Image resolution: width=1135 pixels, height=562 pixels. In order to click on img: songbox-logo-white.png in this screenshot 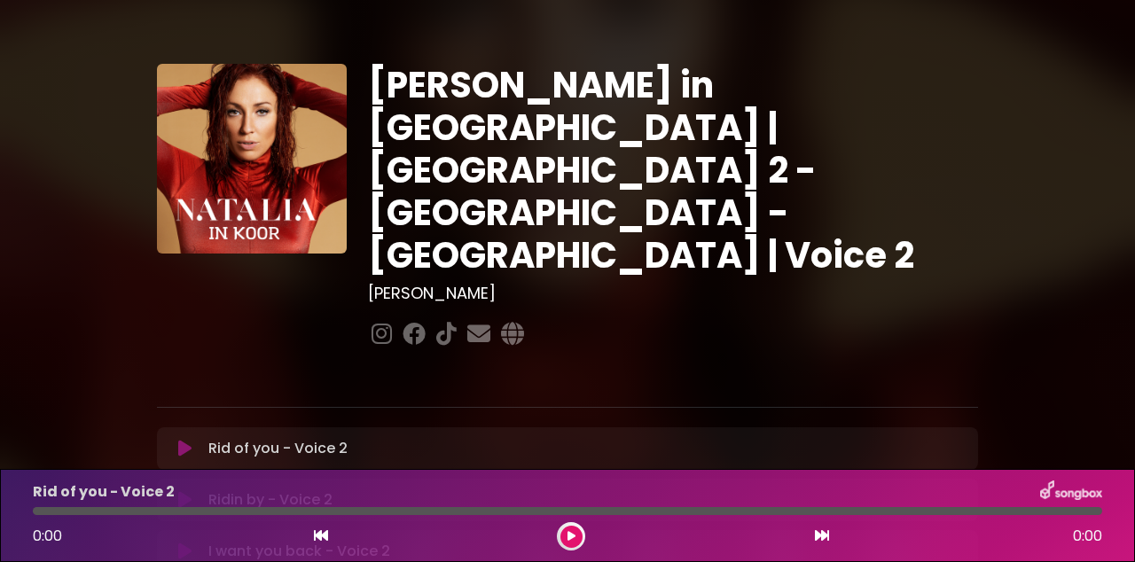, I will do `click(1071, 492)`.